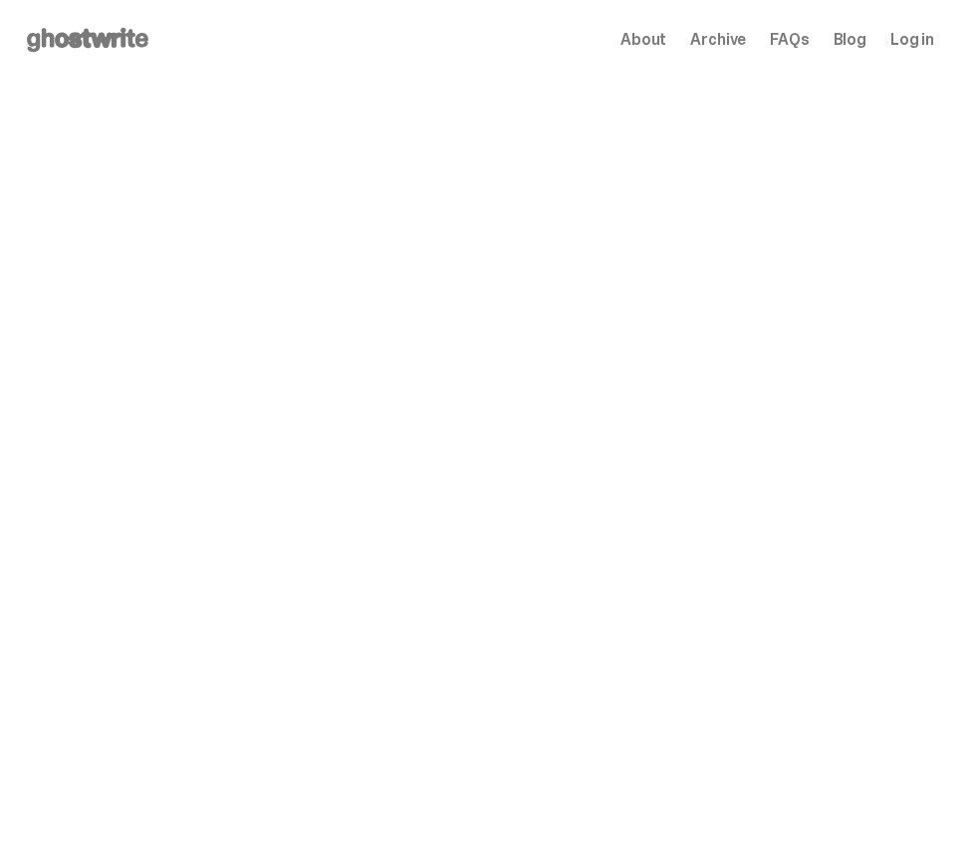  Describe the element at coordinates (789, 40) in the screenshot. I see `span: FAQs` at that location.